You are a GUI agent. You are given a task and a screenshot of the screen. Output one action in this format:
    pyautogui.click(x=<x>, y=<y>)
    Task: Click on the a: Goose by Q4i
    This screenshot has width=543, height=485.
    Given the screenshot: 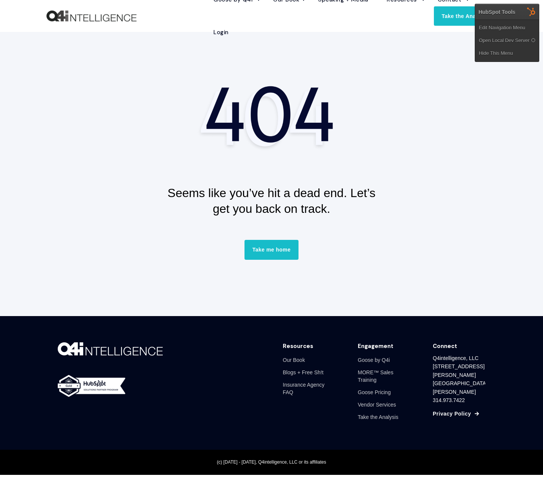 What is the action you would take?
    pyautogui.click(x=374, y=360)
    